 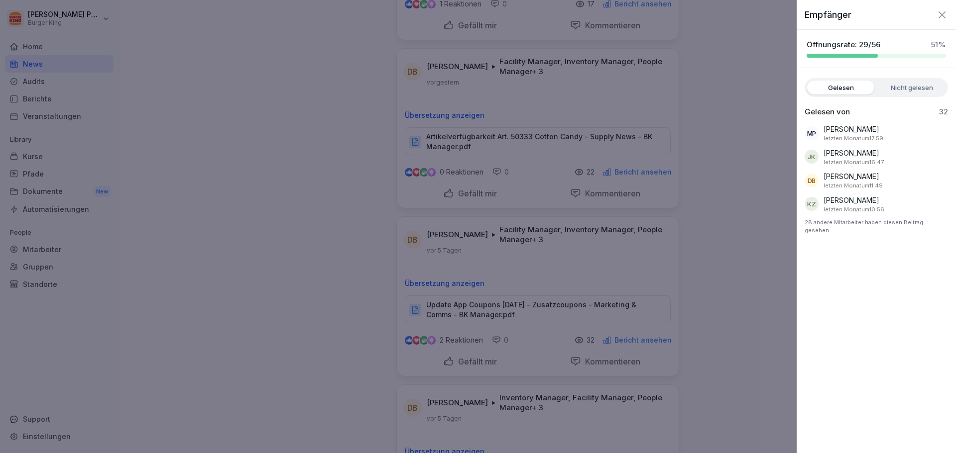 I want to click on p: 31. August 2025 um 10:56, so click(x=853, y=210).